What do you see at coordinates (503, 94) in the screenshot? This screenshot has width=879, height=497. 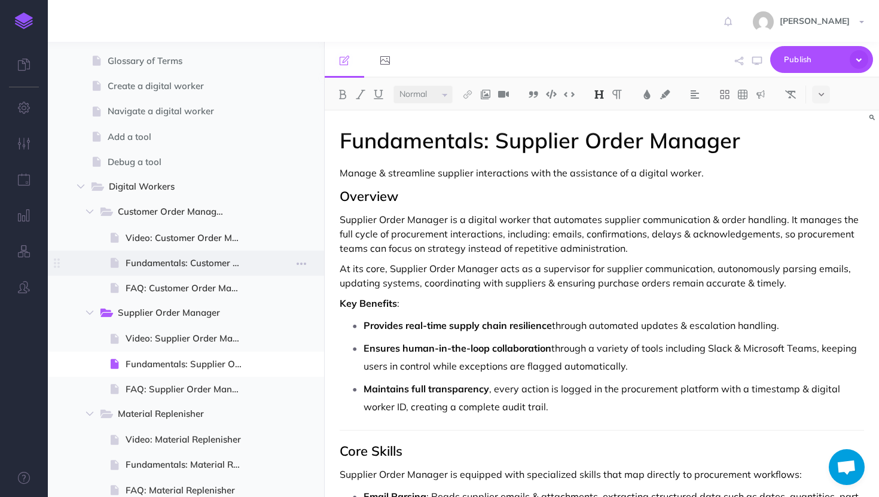 I see `img: Add video button` at bounding box center [503, 94].